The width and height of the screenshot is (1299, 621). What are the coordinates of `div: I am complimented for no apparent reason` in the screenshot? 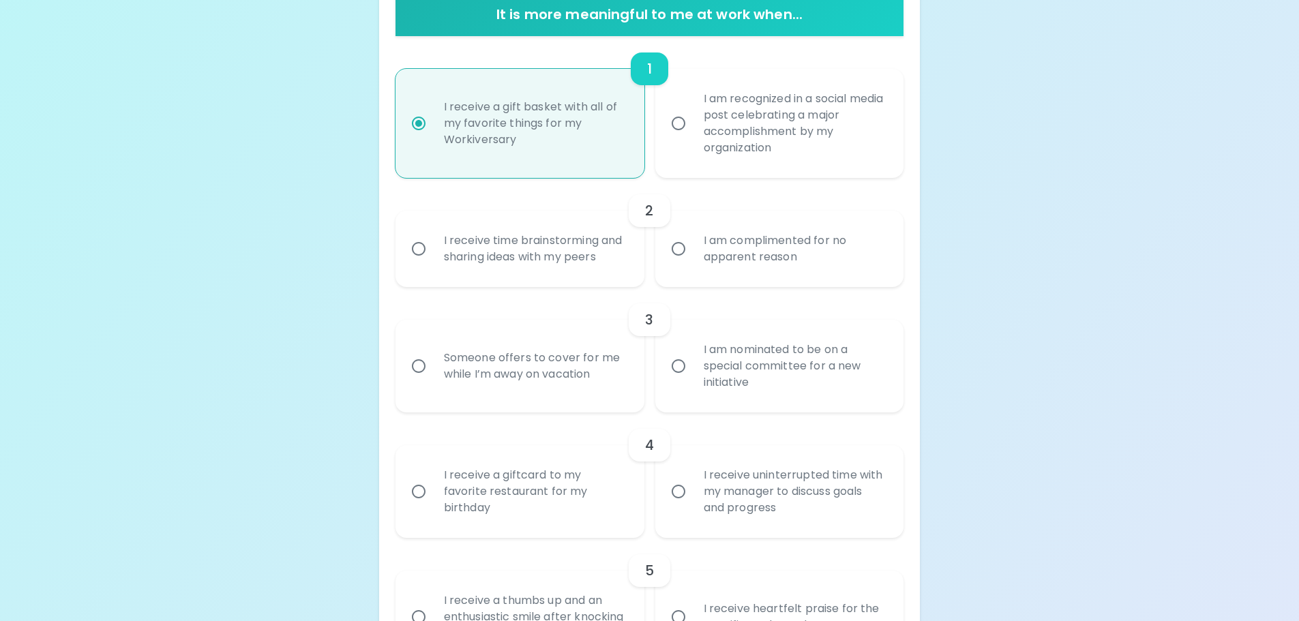 It's located at (795, 249).